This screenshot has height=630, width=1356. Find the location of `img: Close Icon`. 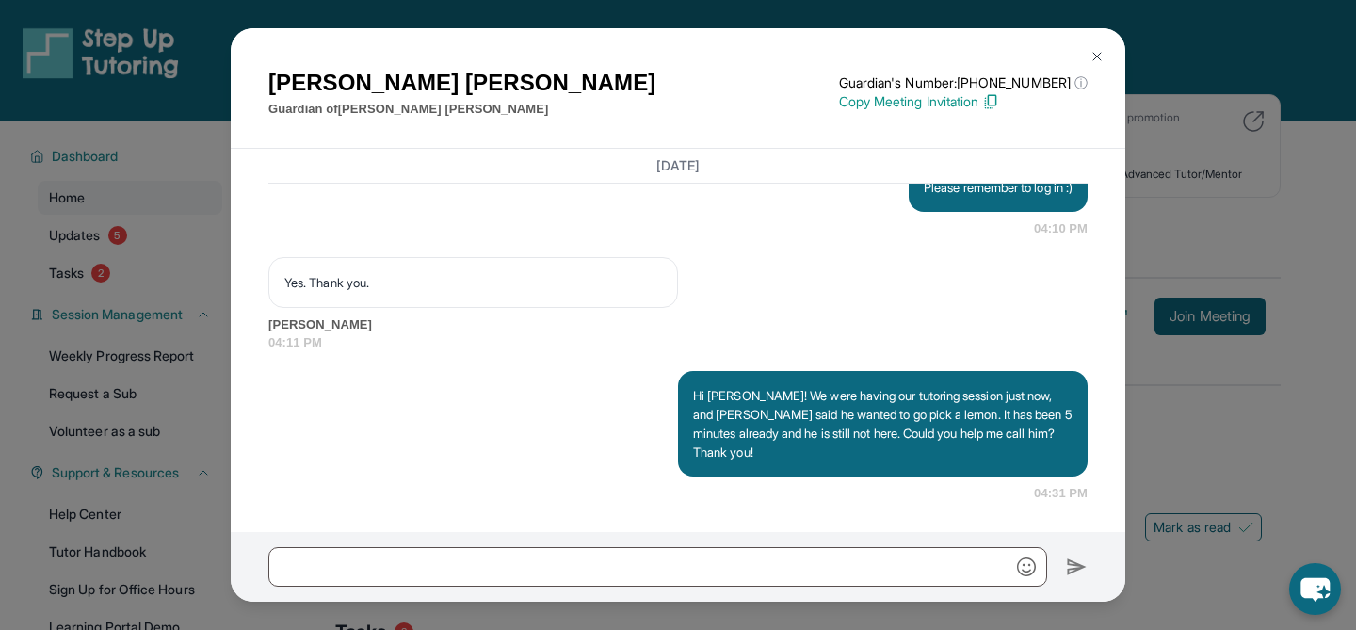

img: Close Icon is located at coordinates (1097, 57).